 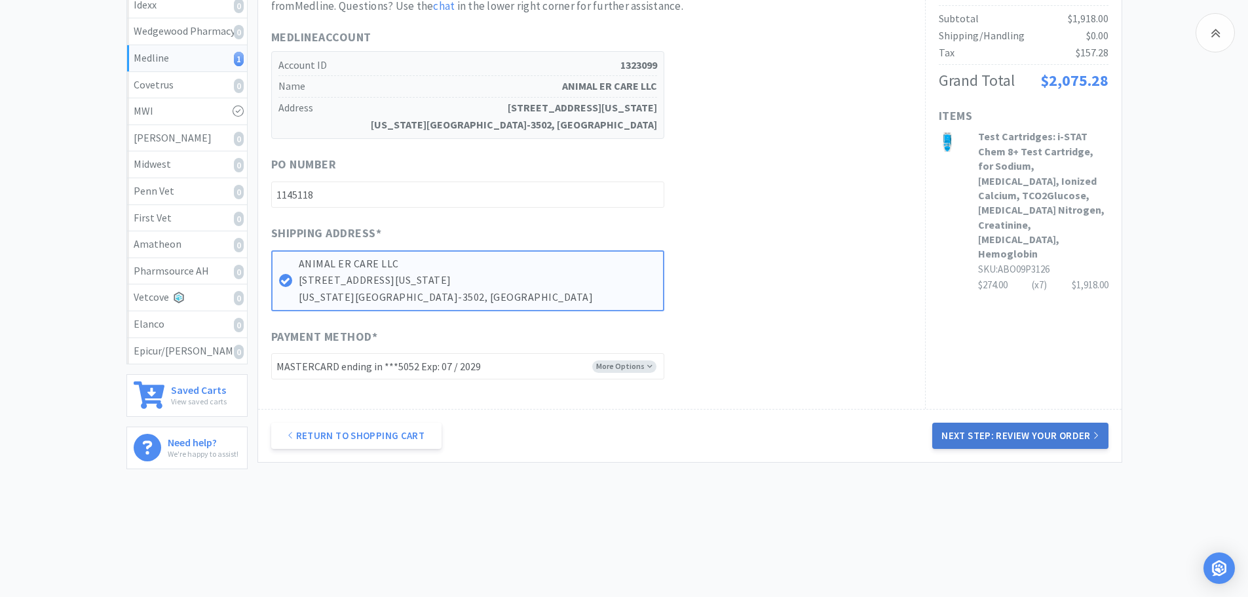 What do you see at coordinates (187, 244) in the screenshot?
I see `div: Amatheon` at bounding box center [187, 244].